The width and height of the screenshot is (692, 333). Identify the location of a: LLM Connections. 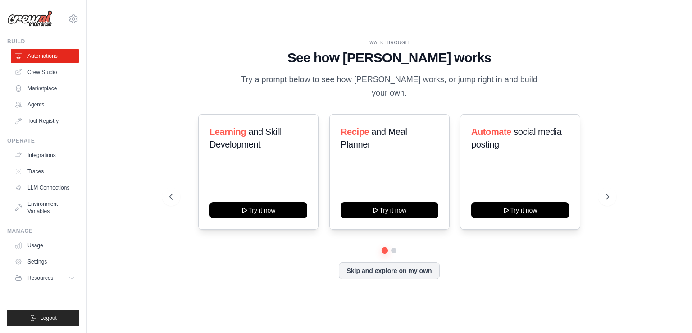
(45, 187).